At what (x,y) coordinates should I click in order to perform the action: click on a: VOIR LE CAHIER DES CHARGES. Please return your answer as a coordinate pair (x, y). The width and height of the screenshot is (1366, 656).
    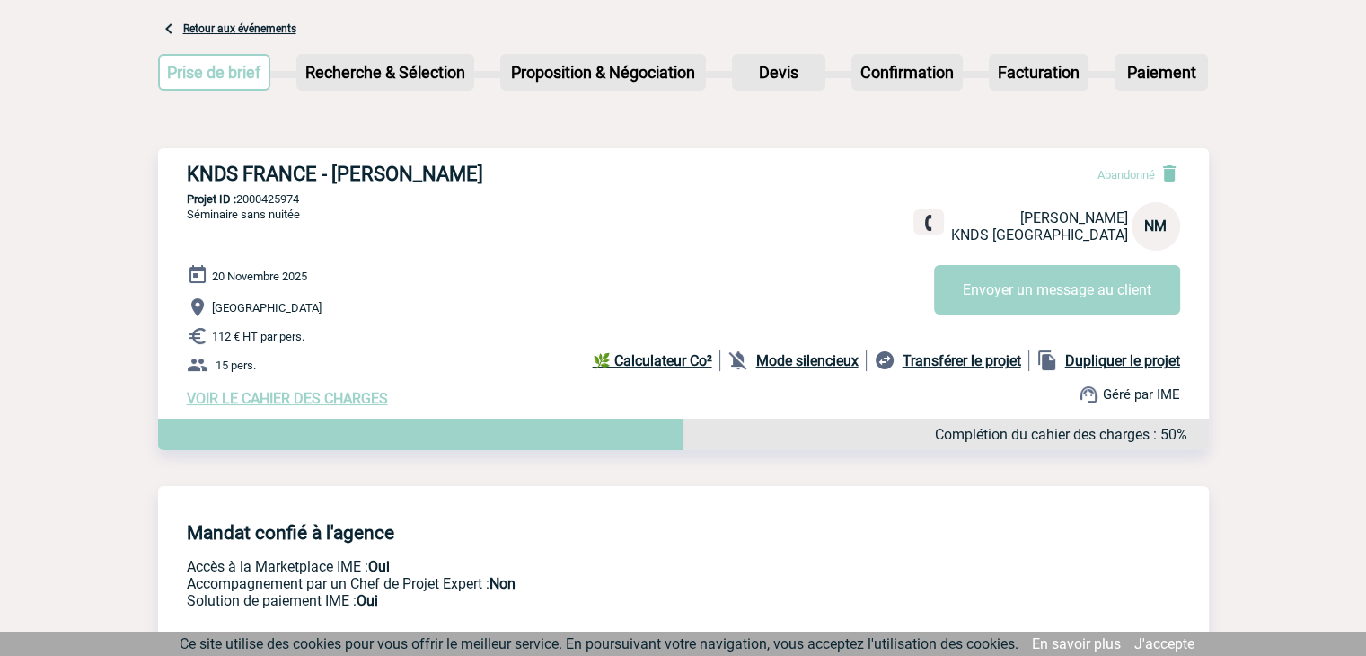
    Looking at the image, I should click on (287, 398).